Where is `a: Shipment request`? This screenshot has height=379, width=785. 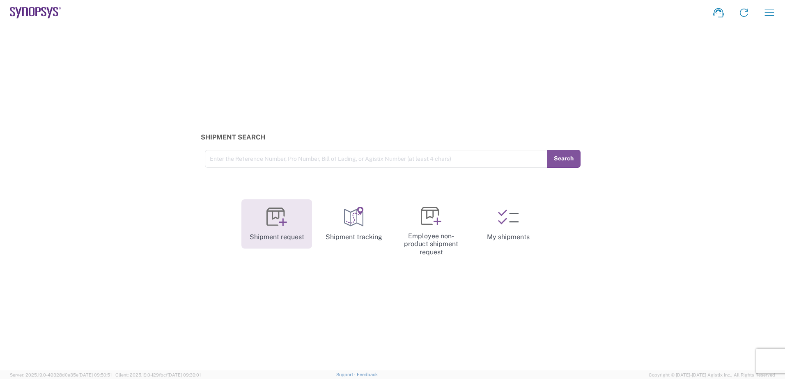
a: Shipment request is located at coordinates (277, 224).